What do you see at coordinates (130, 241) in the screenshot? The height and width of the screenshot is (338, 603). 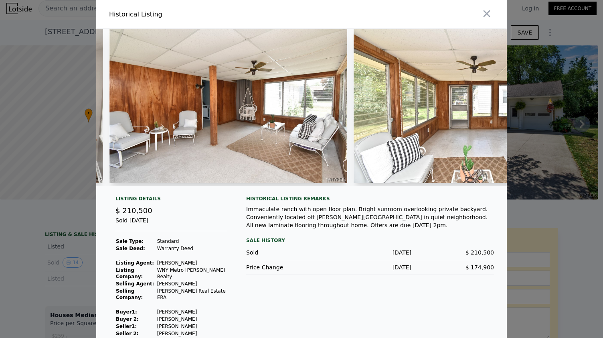 I see `strong: Sale Type:` at bounding box center [130, 241].